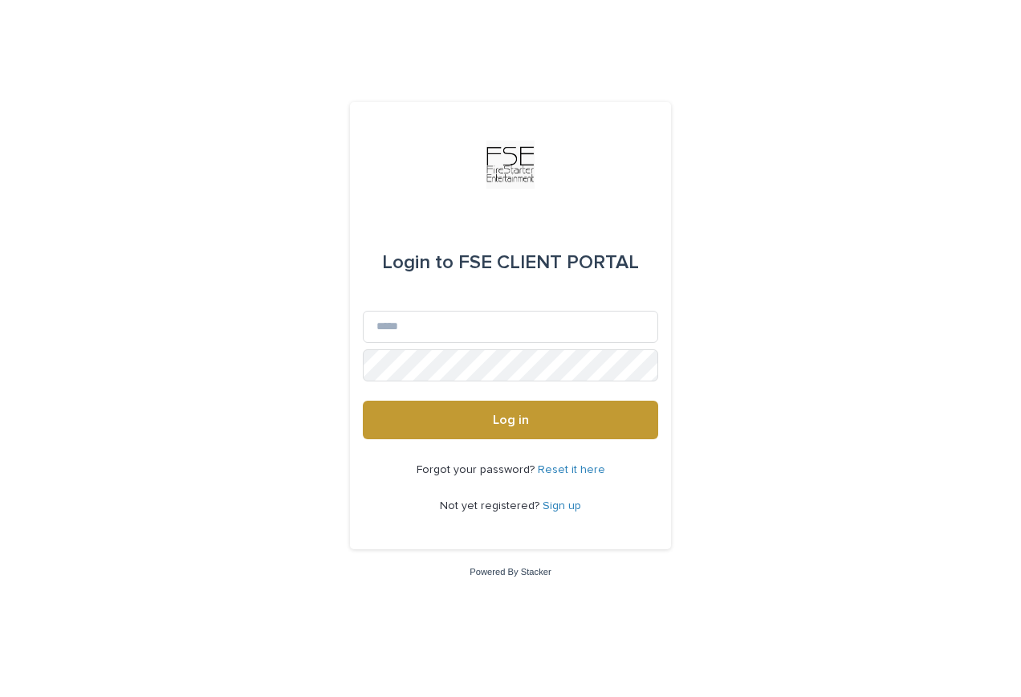 Image resolution: width=1021 pixels, height=697 pixels. Describe the element at coordinates (491, 506) in the screenshot. I see `span: Not yet registered?` at that location.